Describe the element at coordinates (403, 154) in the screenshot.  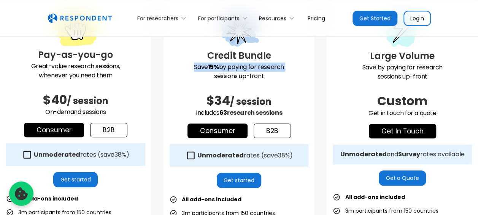
I see `div: and rates available` at that location.